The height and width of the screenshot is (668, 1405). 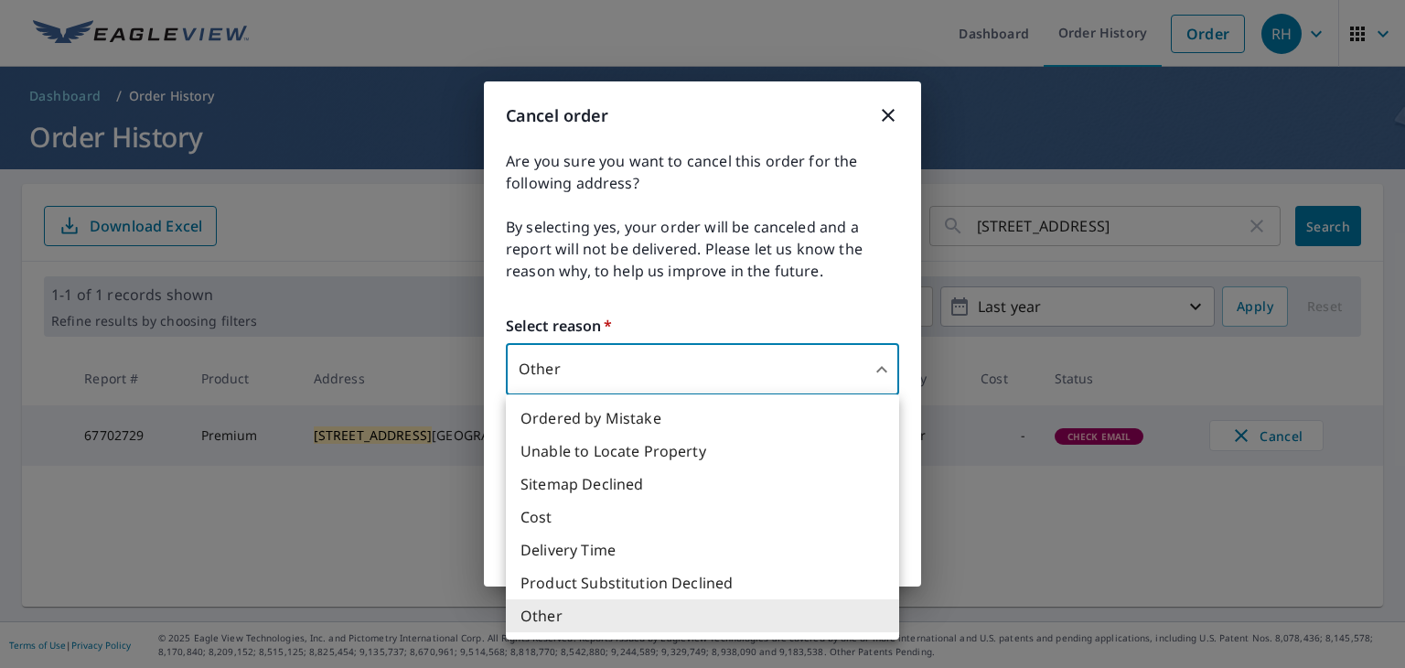 What do you see at coordinates (703, 484) in the screenshot?
I see `li: Sitemap Declined` at bounding box center [703, 484].